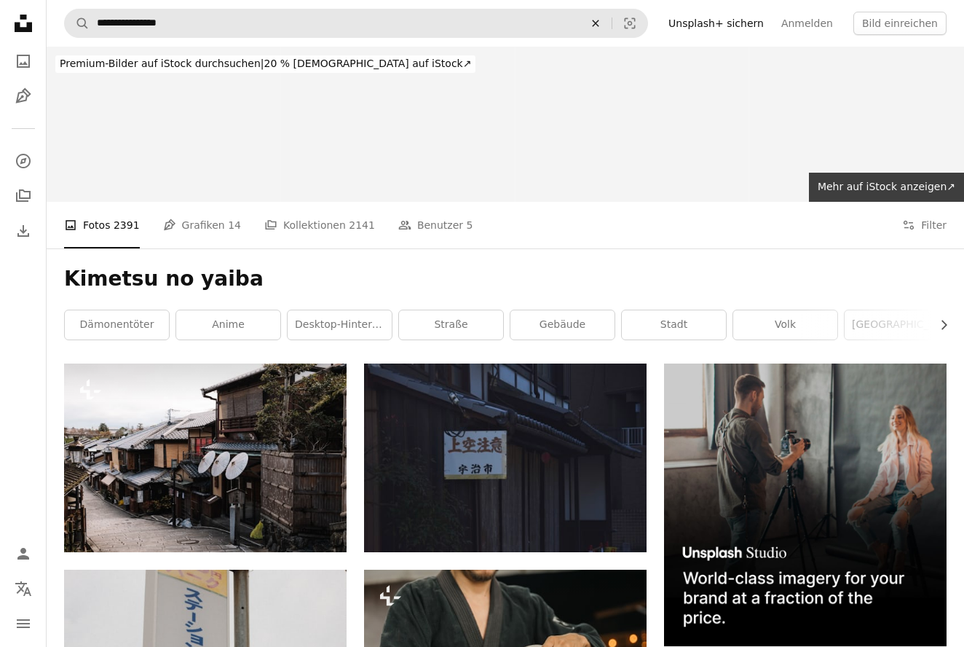  Describe the element at coordinates (23, 553) in the screenshot. I see `a: Anmelden / Registrieren` at that location.